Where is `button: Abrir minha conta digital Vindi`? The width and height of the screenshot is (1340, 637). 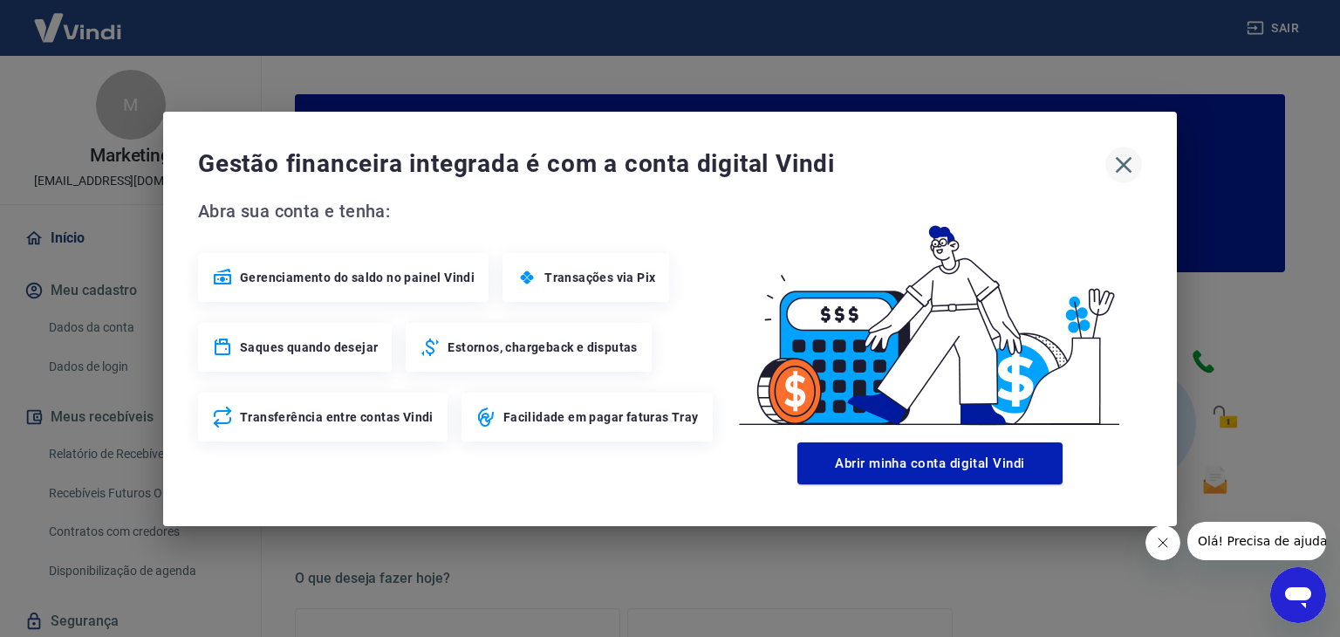 button: Abrir minha conta digital Vindi is located at coordinates (930, 463).